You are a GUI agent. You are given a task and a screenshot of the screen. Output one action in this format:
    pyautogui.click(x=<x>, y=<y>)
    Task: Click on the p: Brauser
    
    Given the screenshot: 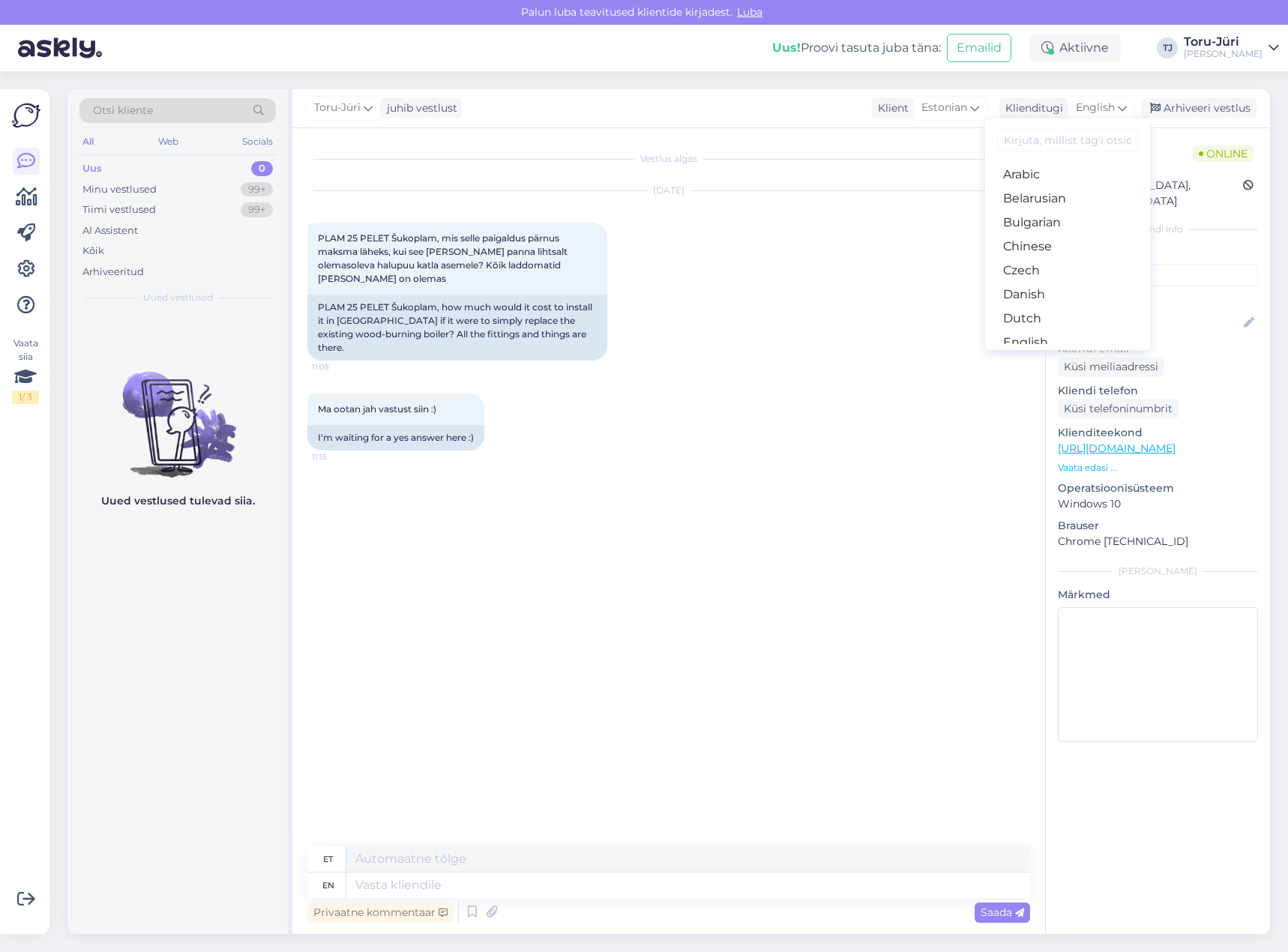 What is the action you would take?
    pyautogui.click(x=1157, y=526)
    